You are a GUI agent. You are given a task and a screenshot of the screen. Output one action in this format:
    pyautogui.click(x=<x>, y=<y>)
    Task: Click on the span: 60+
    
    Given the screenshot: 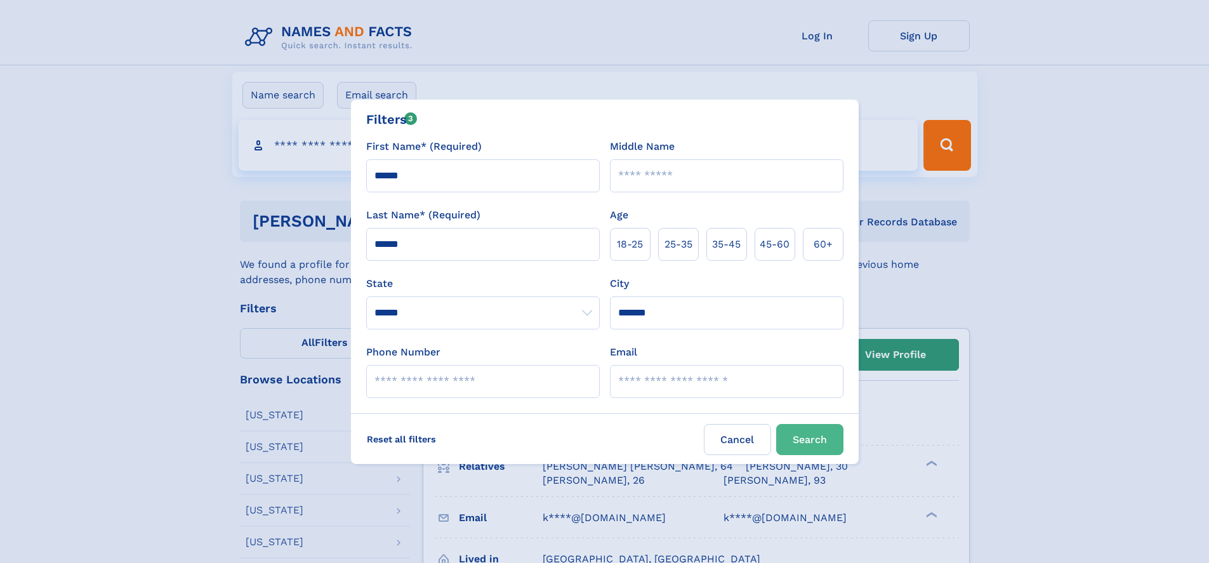 What is the action you would take?
    pyautogui.click(x=823, y=244)
    